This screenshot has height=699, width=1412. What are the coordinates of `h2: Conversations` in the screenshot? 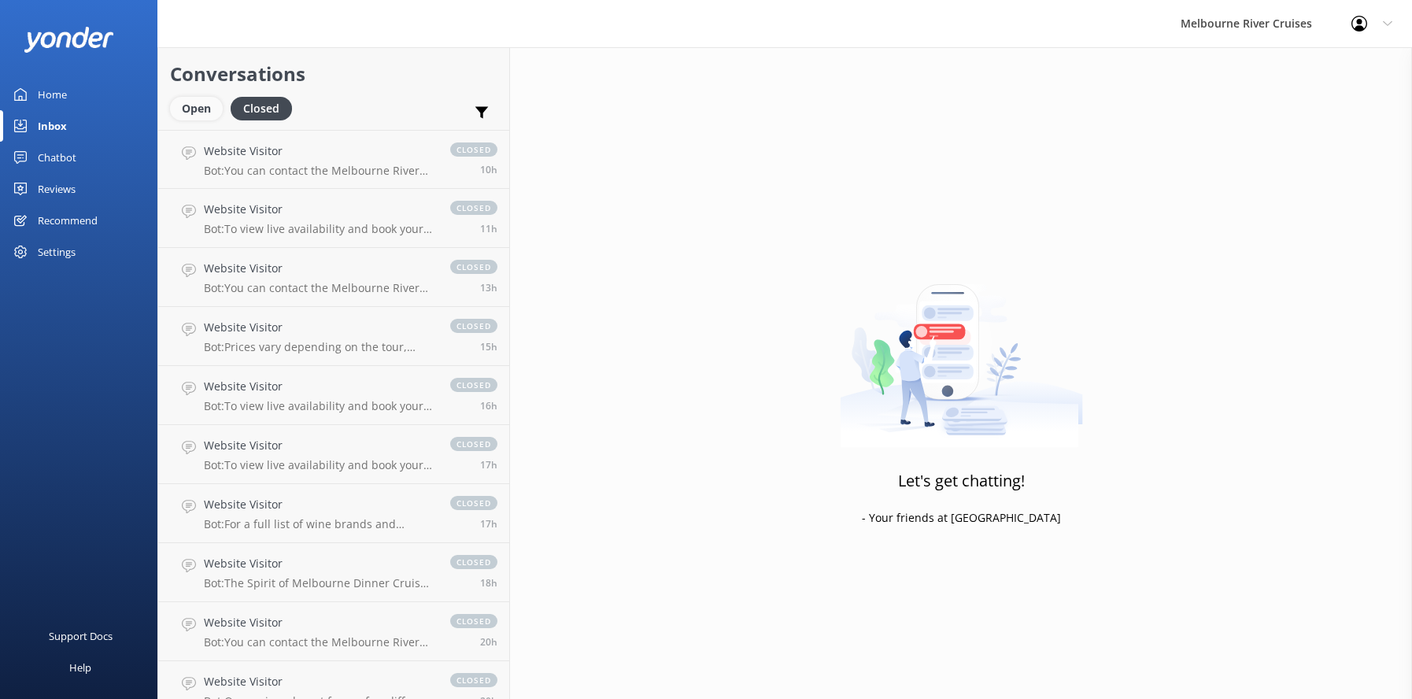 It's located at (334, 74).